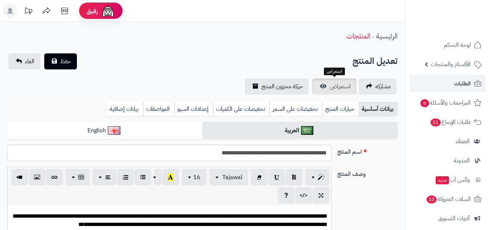  What do you see at coordinates (448, 103) in the screenshot?
I see `a: المراجعات والأسئلة6` at bounding box center [448, 103].